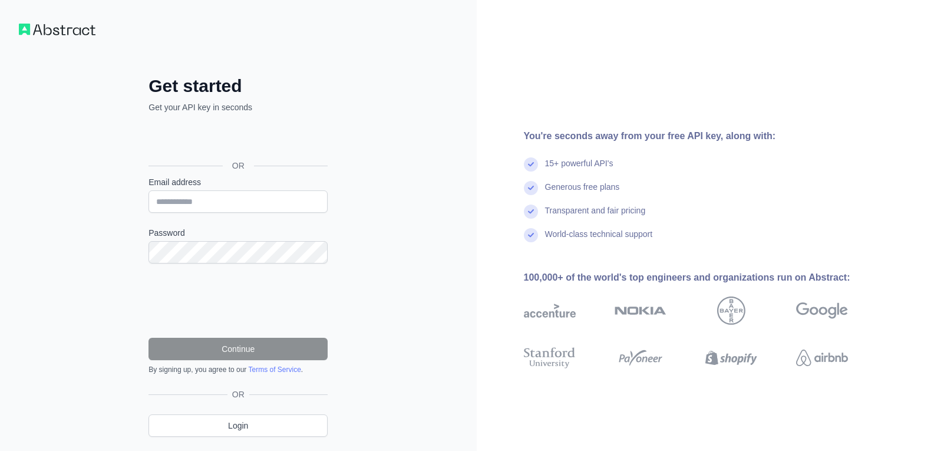 Image resolution: width=934 pixels, height=451 pixels. What do you see at coordinates (57, 29) in the screenshot?
I see `img: Workflow` at bounding box center [57, 29].